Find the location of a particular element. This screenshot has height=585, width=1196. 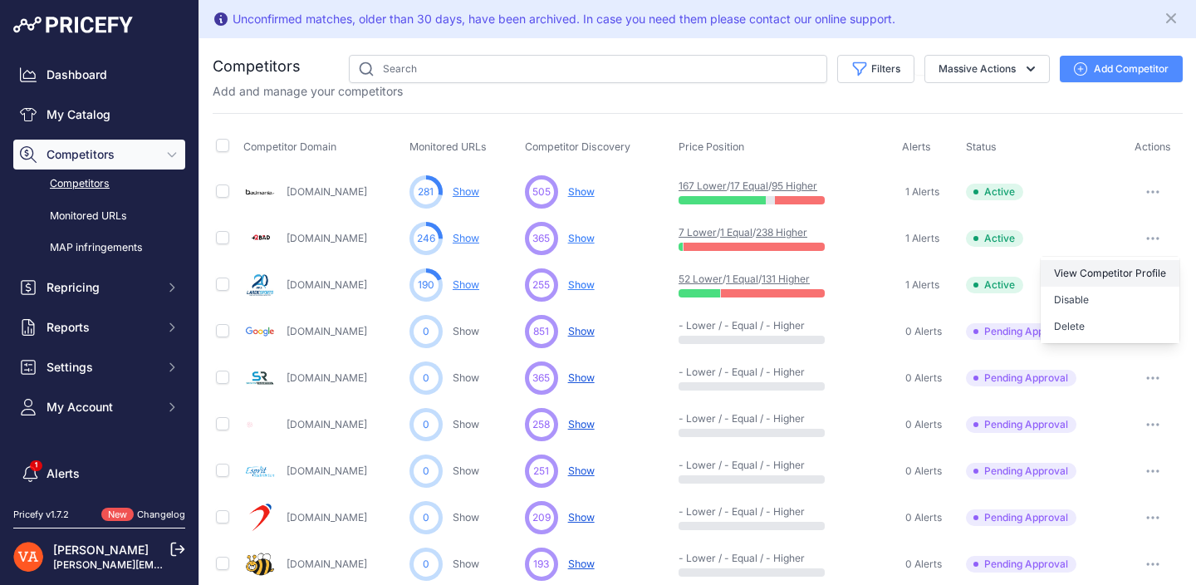

nav: Sidebar is located at coordinates (99, 306).